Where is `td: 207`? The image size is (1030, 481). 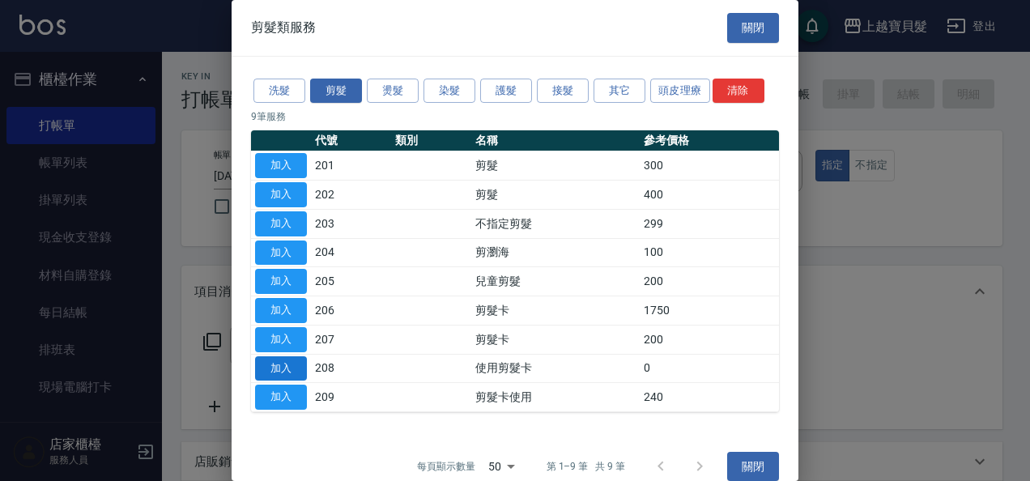 td: 207 is located at coordinates (351, 339).